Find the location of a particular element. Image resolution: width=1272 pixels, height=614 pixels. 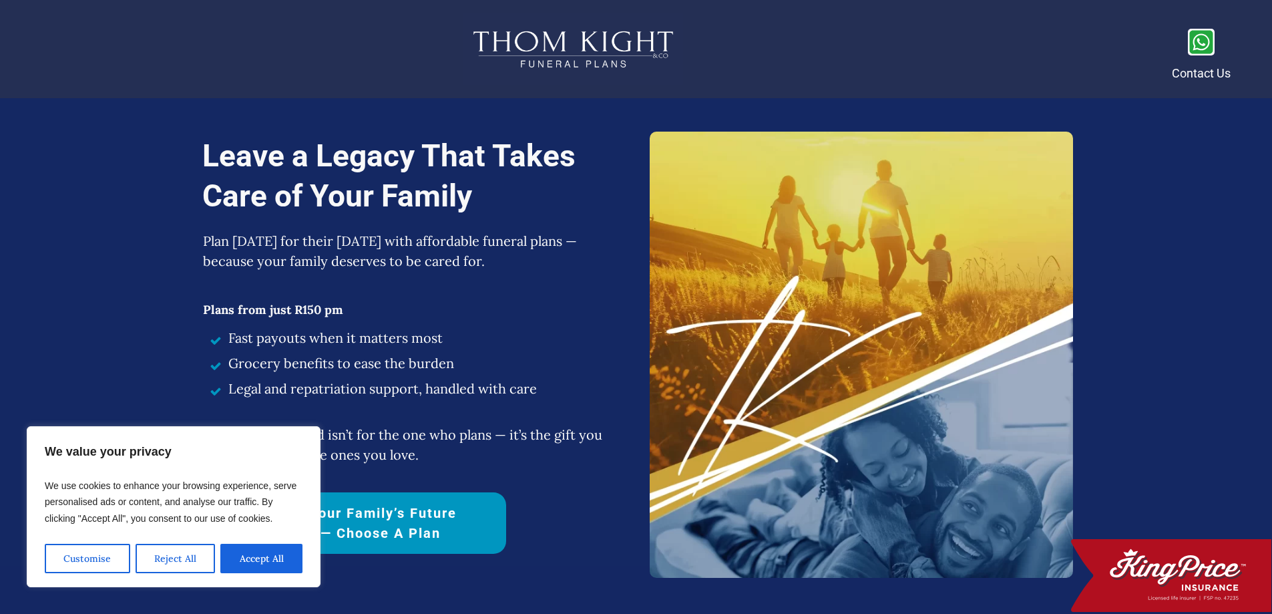

p: Contact Us is located at coordinates (1201, 73).